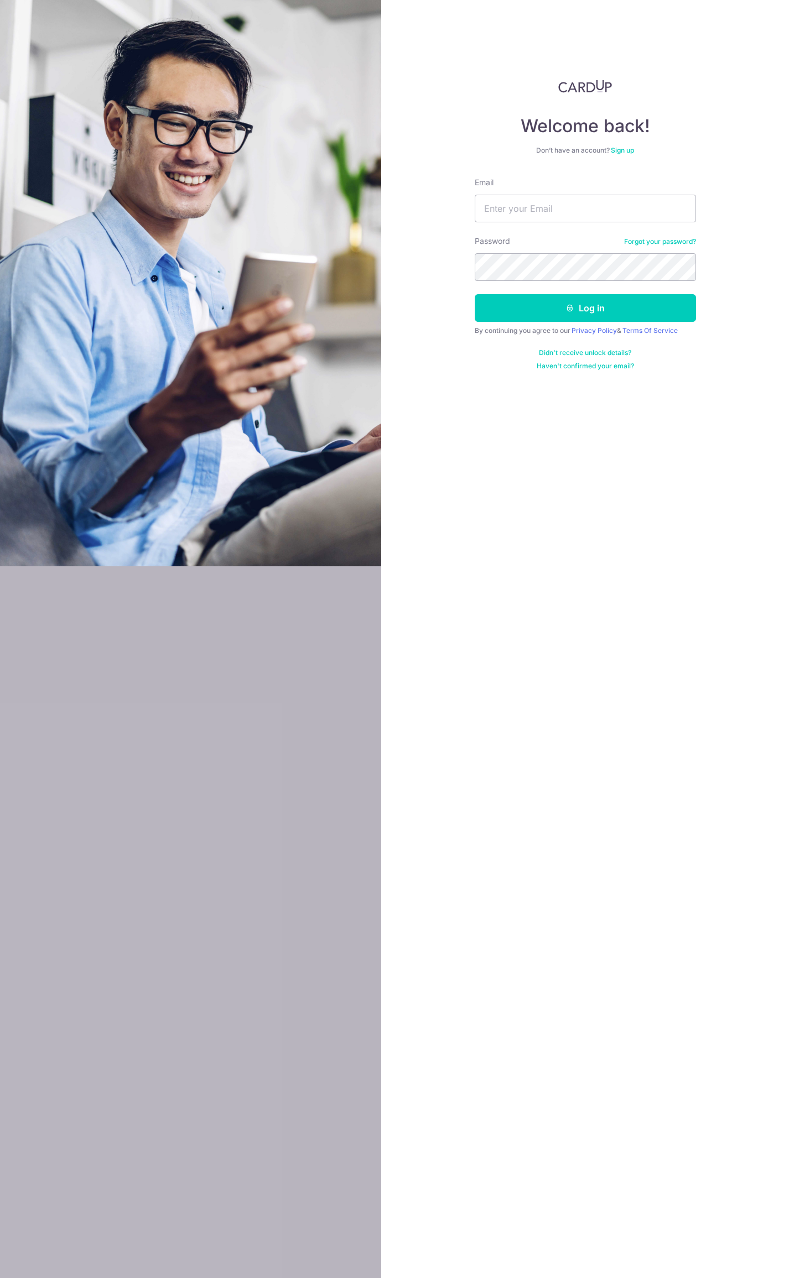  Describe the element at coordinates (585, 331) in the screenshot. I see `div: By continuing you agree to our &` at that location.